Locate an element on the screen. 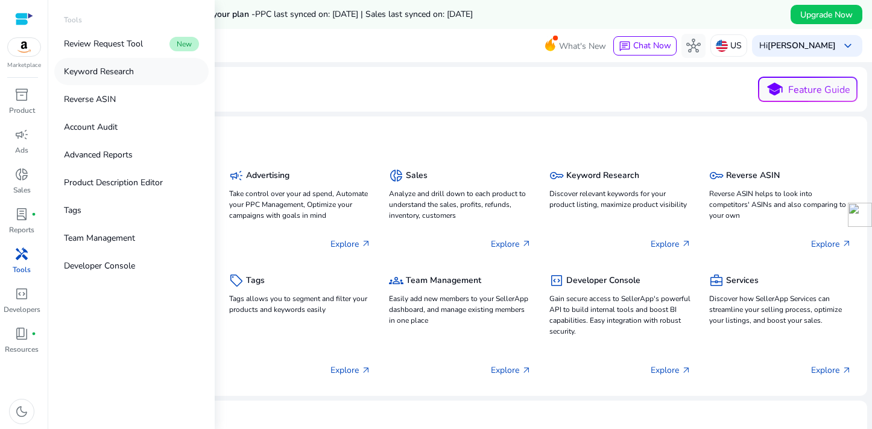 This screenshot has height=429, width=872. span: book_4 is located at coordinates (22, 333).